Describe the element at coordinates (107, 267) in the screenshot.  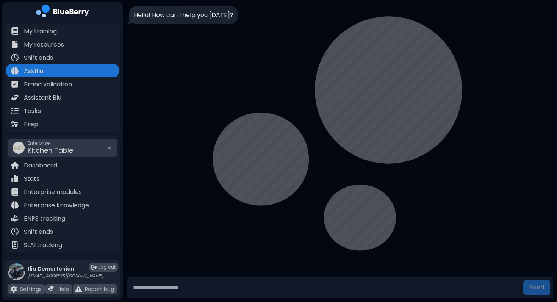
I see `span: Log out` at that location.